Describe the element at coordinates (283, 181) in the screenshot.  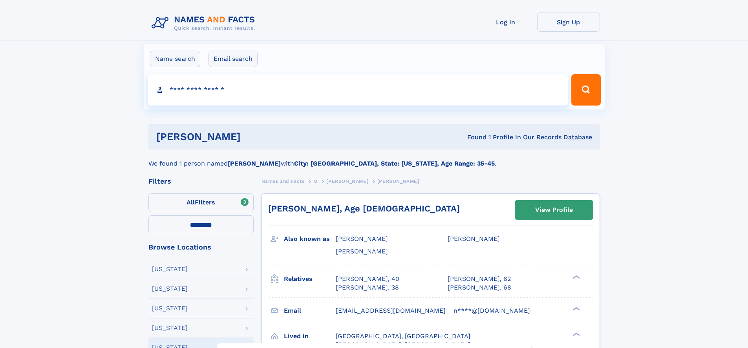
I see `a: Names and Facts` at that location.